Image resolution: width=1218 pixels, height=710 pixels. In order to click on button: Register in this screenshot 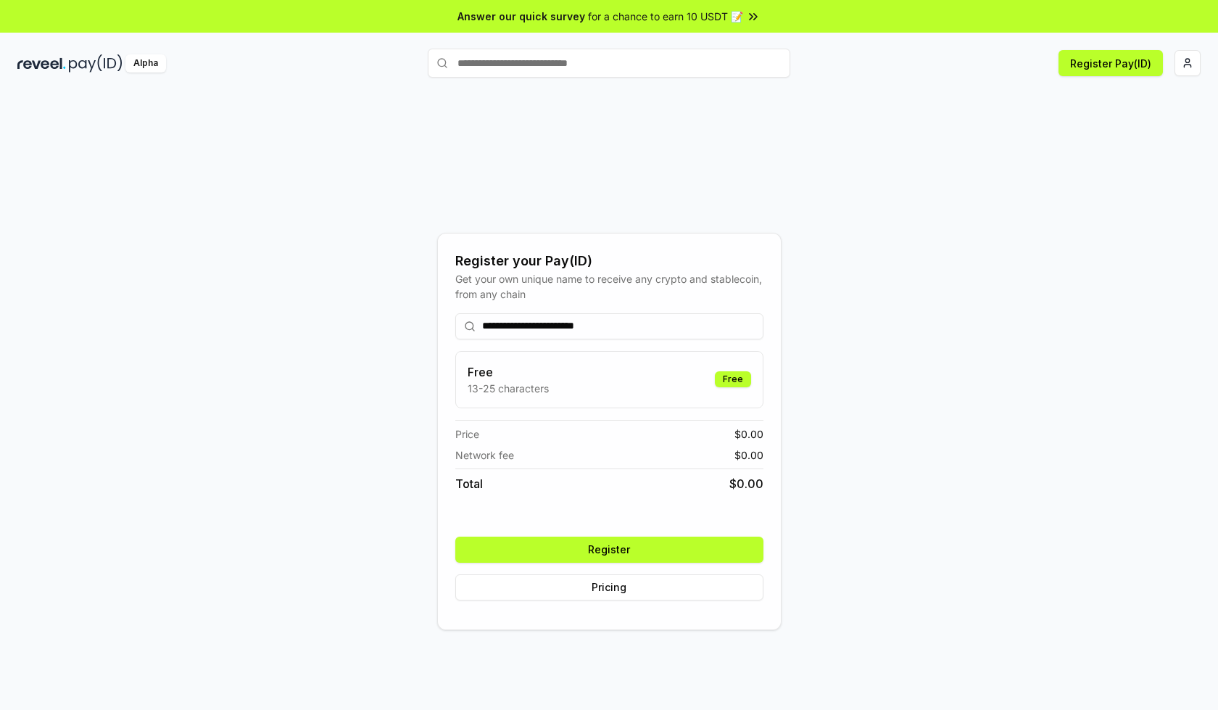, I will do `click(609, 550)`.